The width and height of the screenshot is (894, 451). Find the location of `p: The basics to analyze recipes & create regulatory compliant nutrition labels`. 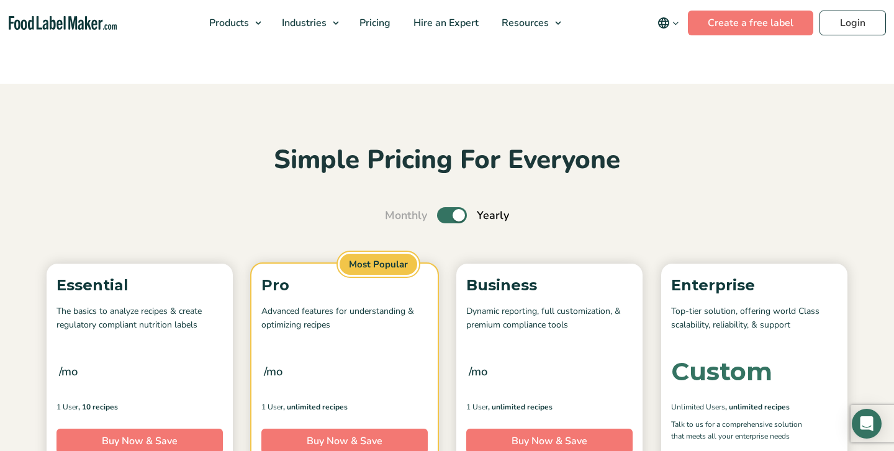

p: The basics to analyze recipes & create regulatory compliant nutrition labels is located at coordinates (140, 318).